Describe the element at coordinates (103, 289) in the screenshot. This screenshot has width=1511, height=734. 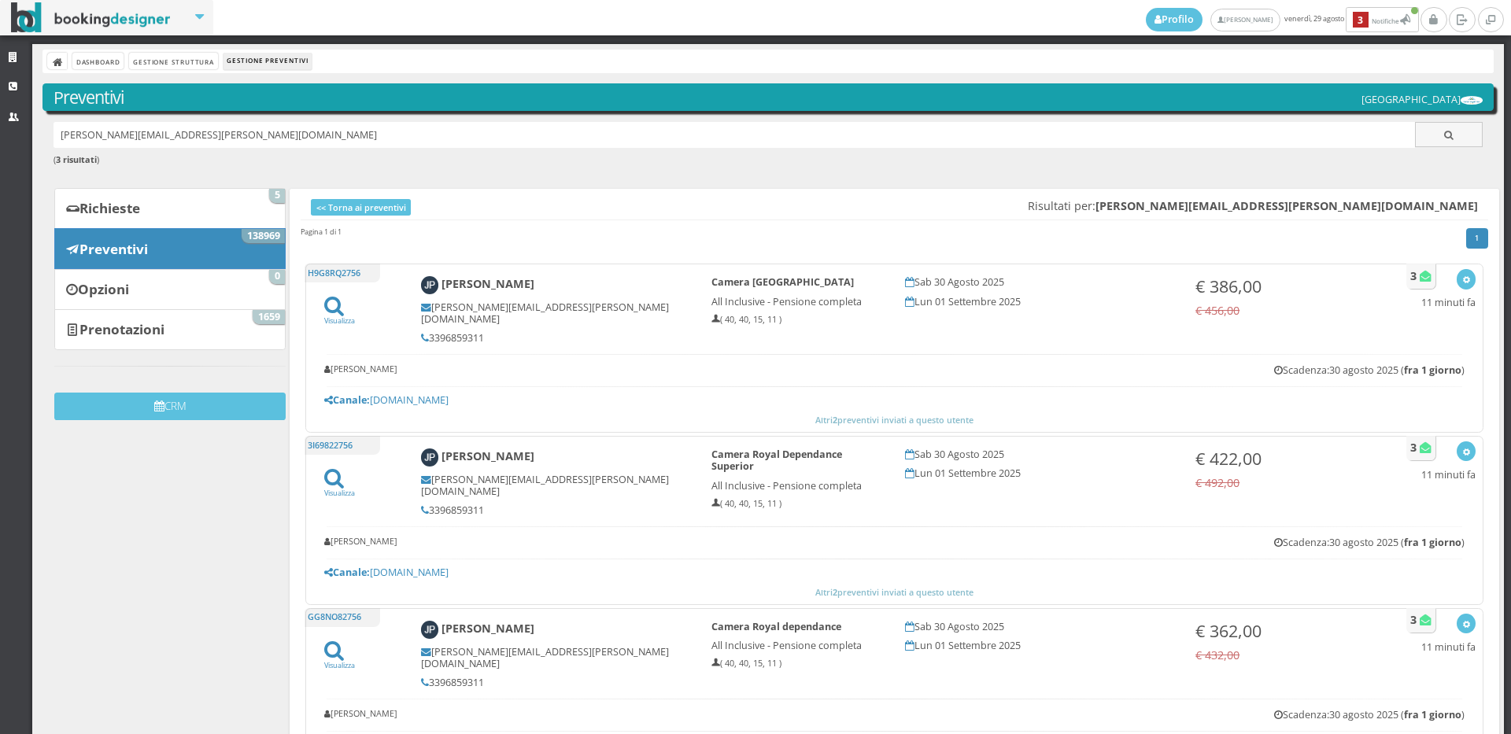
I see `b: Opzioni` at that location.